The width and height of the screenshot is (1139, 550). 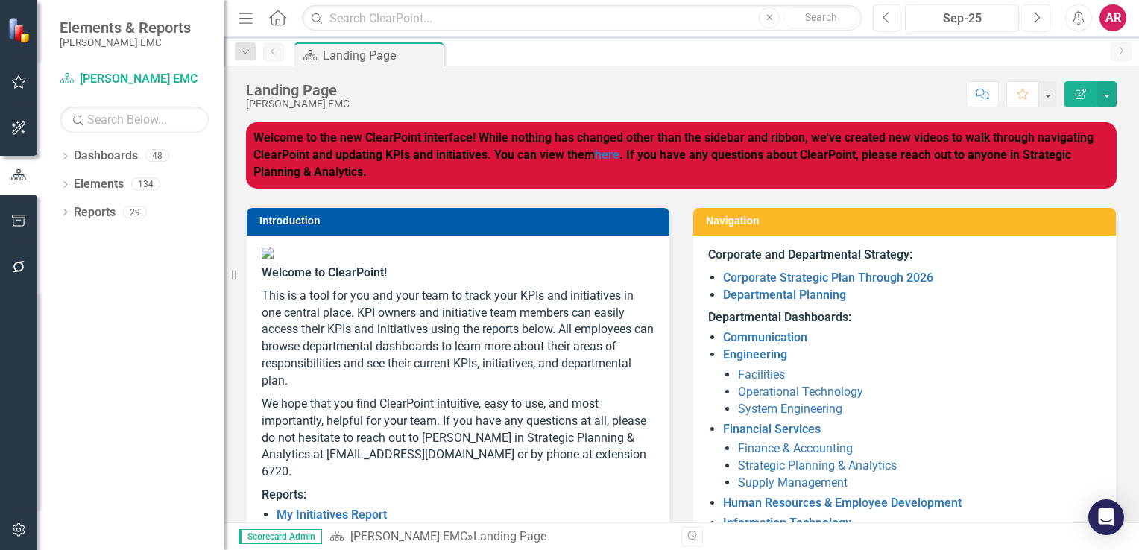 I want to click on div: 29, so click(x=135, y=212).